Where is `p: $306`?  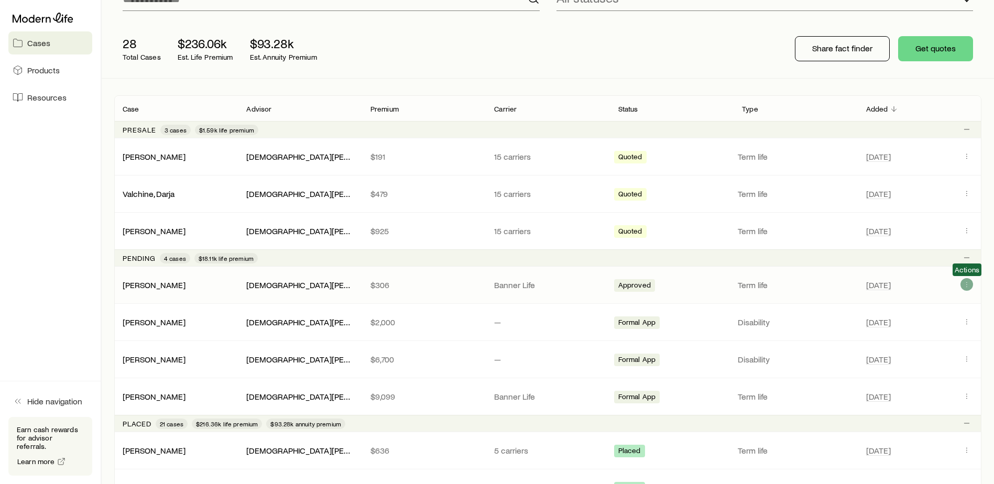 p: $306 is located at coordinates (424, 285).